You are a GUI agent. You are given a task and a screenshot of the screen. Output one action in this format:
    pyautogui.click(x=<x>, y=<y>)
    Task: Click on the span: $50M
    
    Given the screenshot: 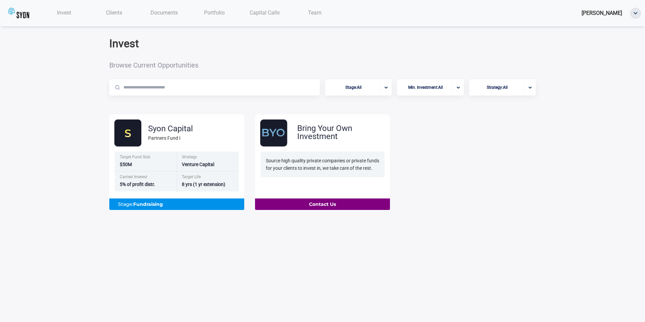 What is the action you would take?
    pyautogui.click(x=126, y=164)
    